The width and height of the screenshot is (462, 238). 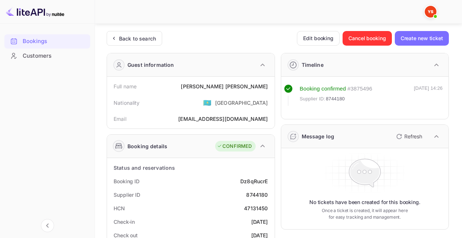 What do you see at coordinates (151, 65) in the screenshot?
I see `div: Guest information` at bounding box center [151, 65].